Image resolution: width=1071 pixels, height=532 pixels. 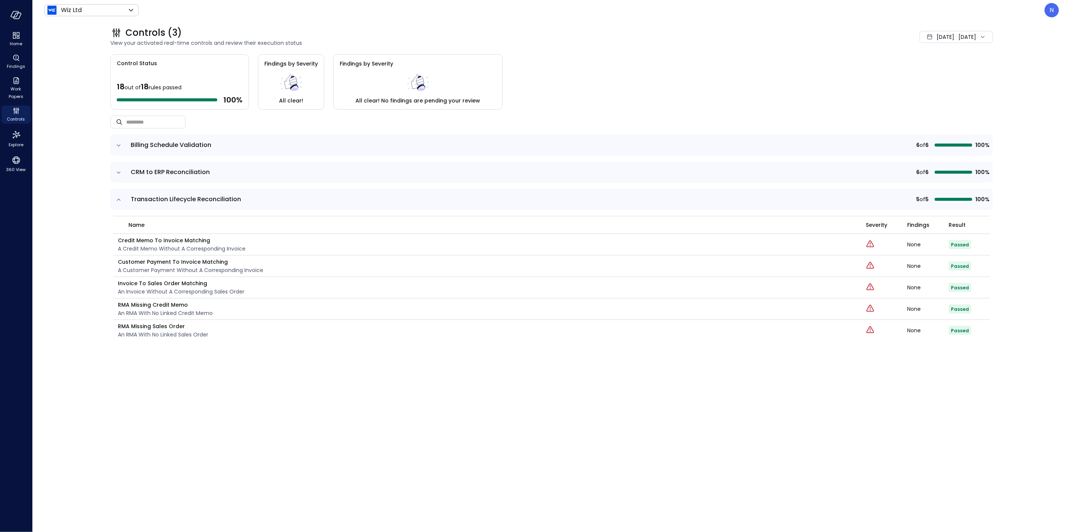 What do you see at coordinates (16, 44) in the screenshot?
I see `span: Home` at bounding box center [16, 44].